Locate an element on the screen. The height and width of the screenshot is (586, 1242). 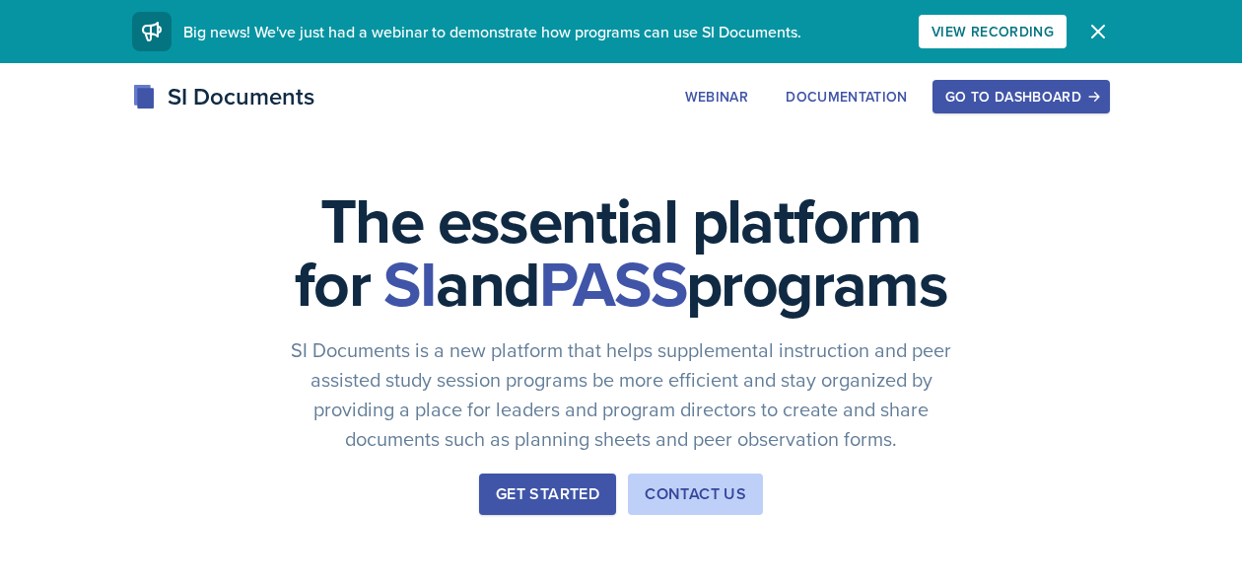
span: Big news! We've just had a webinar to demonstrate how programs can use SI Documents. is located at coordinates (492, 32).